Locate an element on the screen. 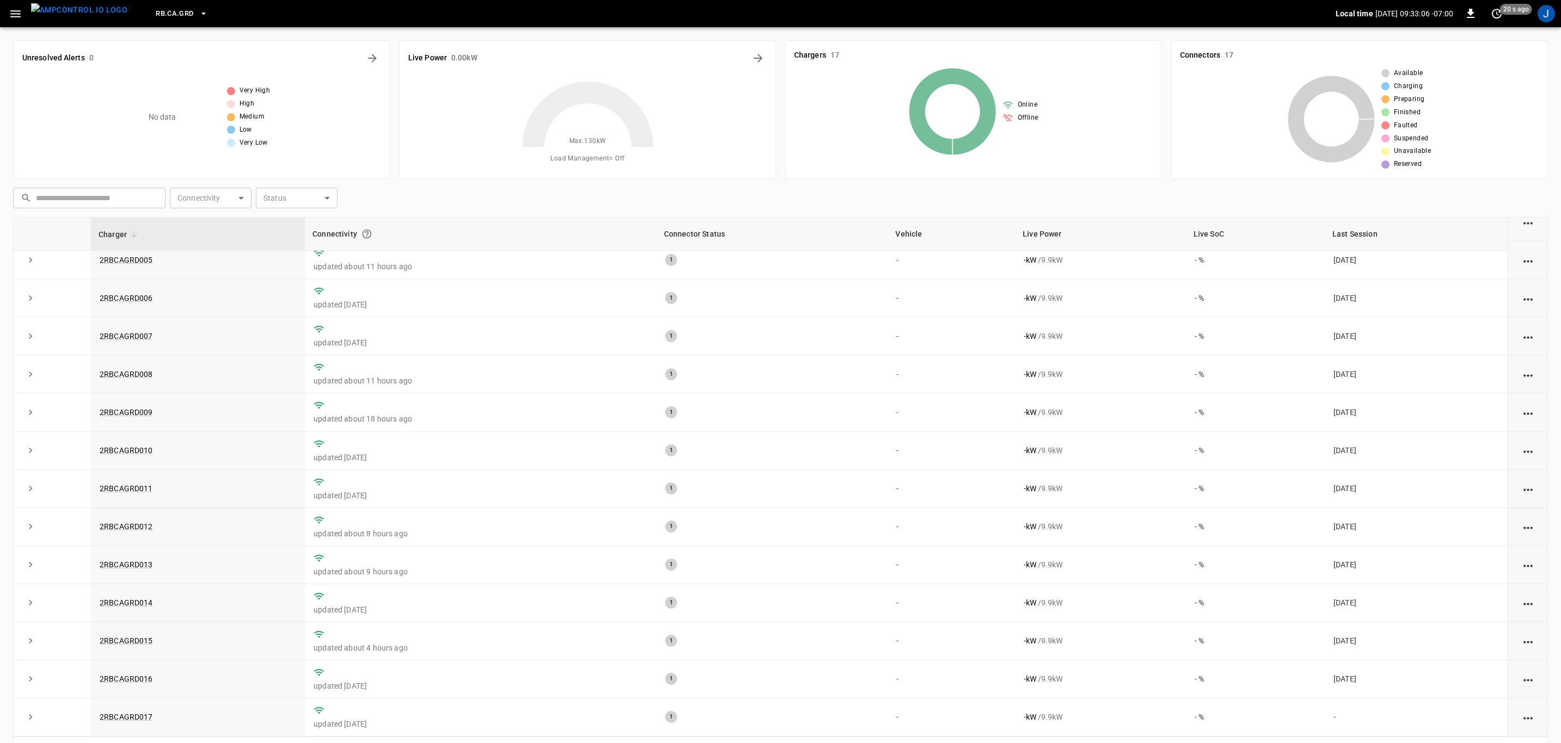  p: updated about 9 hours ago is located at coordinates (481, 572).